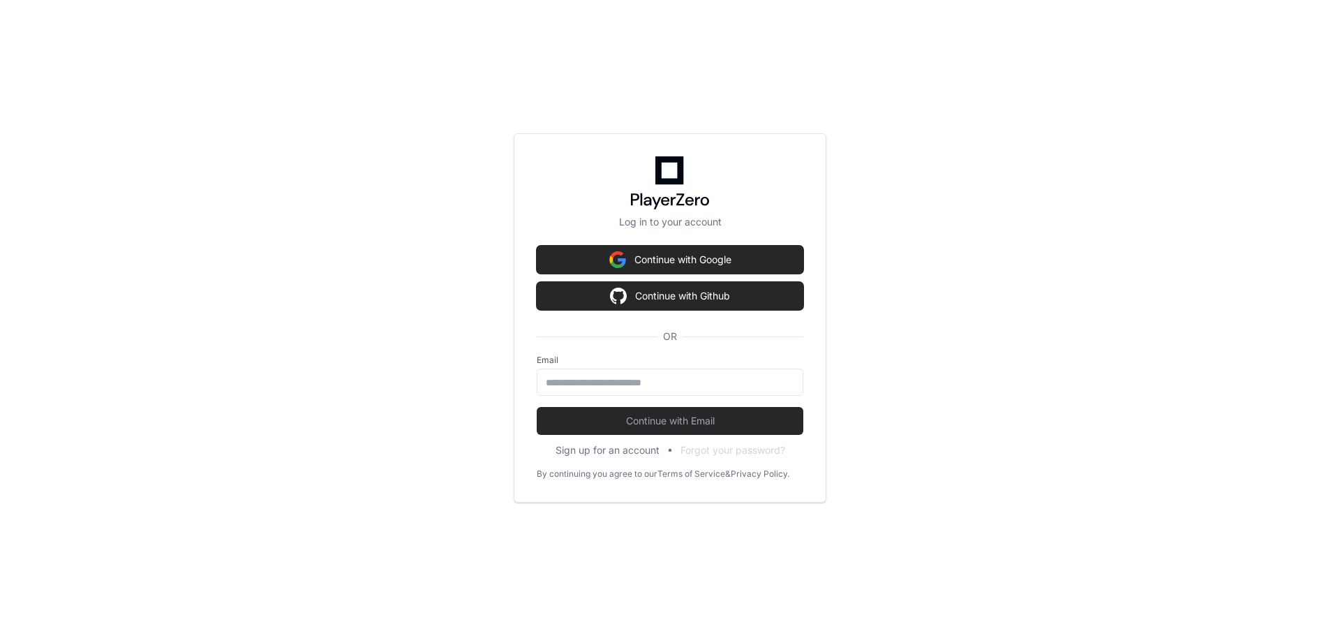 This screenshot has height=636, width=1340. Describe the element at coordinates (760, 474) in the screenshot. I see `a: Privacy Policy.` at that location.